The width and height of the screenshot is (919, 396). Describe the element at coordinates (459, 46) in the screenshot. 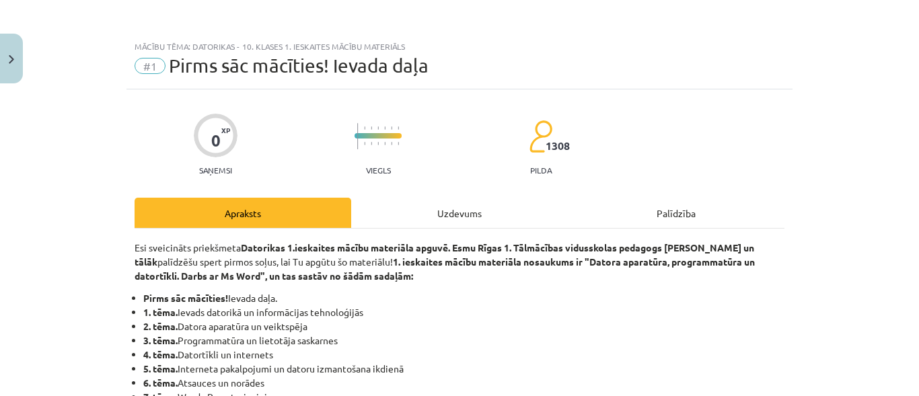

I see `div: Mācību tēma: Datorikas - 10. klases 1. ieskaites mācību materiāls` at that location.